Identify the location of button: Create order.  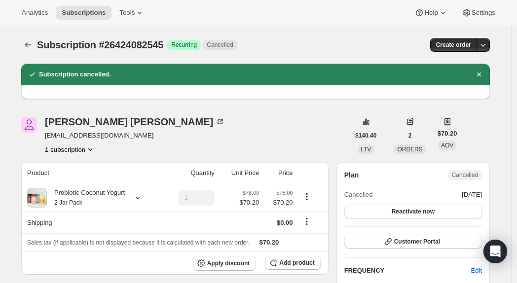
(453, 45).